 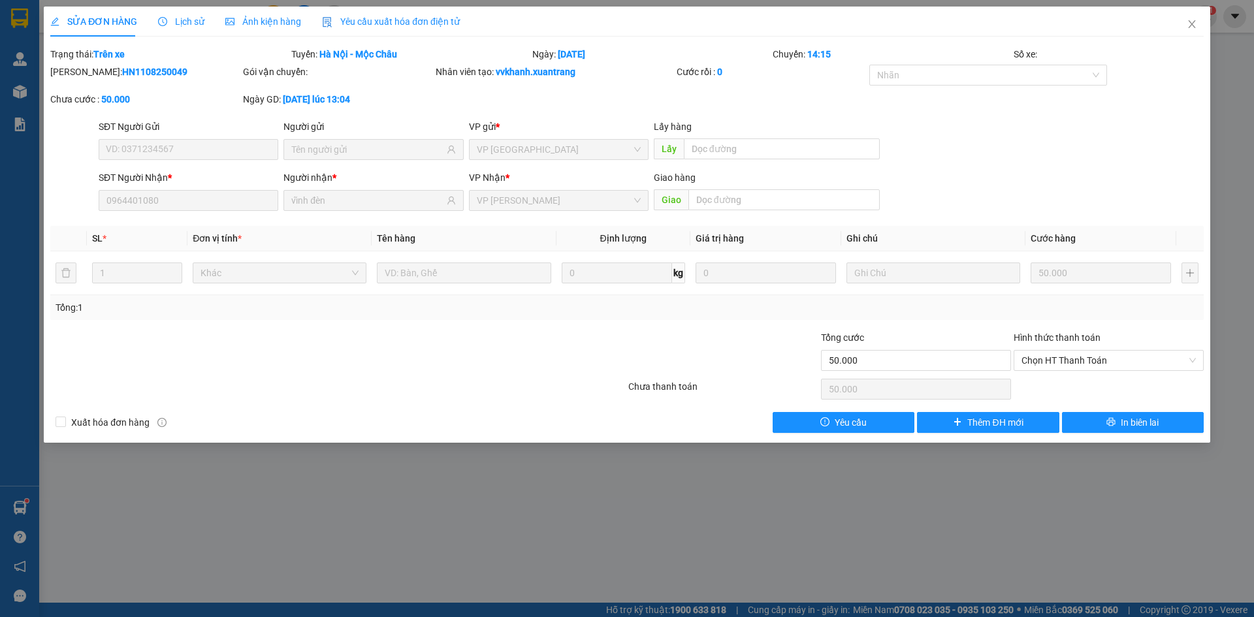 I want to click on span: VP Nhận, so click(x=487, y=178).